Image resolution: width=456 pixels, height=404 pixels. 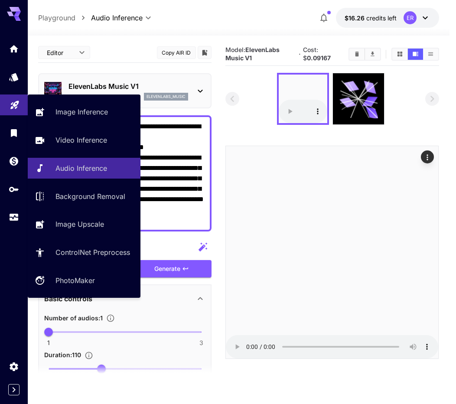 I want to click on span: Audio Inference, so click(x=117, y=18).